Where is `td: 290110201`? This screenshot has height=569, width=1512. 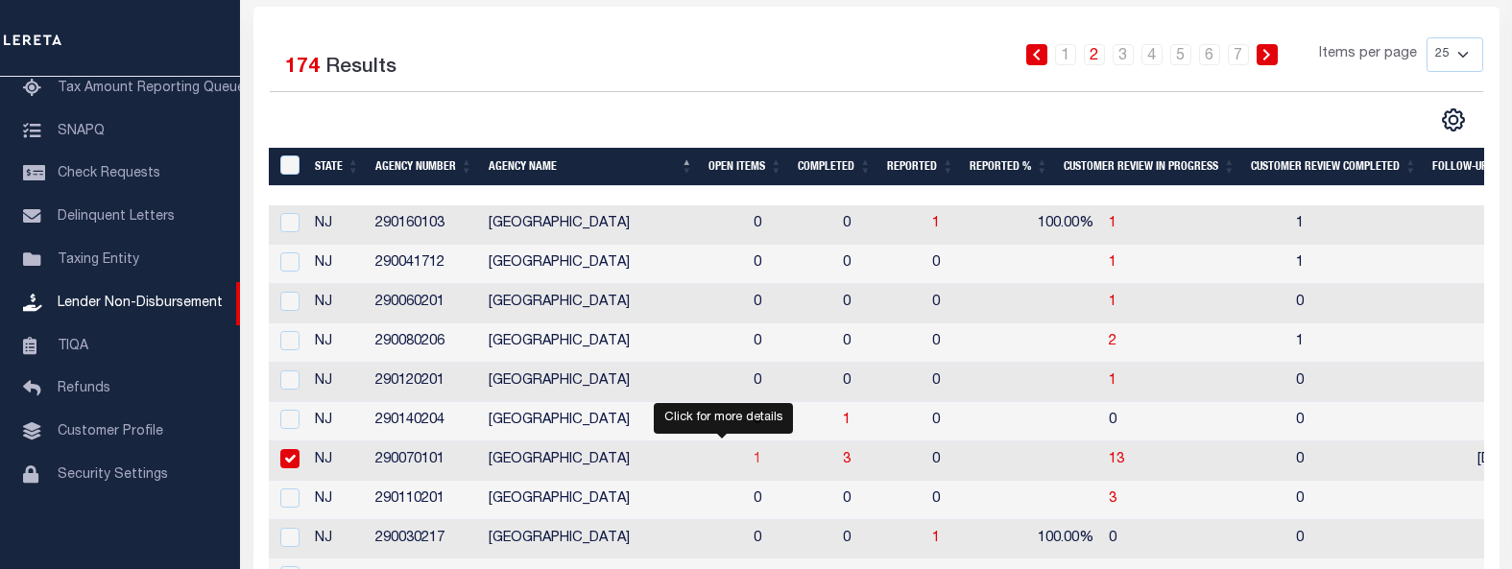
td: 290110201 is located at coordinates (424, 500).